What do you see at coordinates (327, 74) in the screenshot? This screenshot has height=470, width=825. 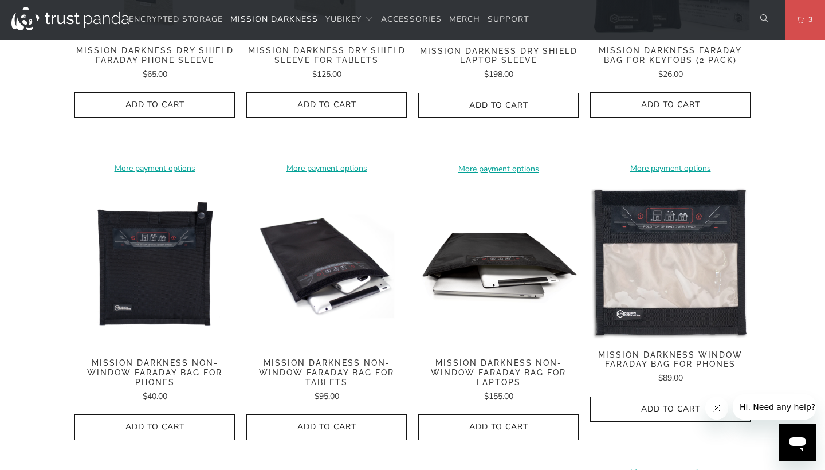 I see `span: $125.00` at bounding box center [327, 74].